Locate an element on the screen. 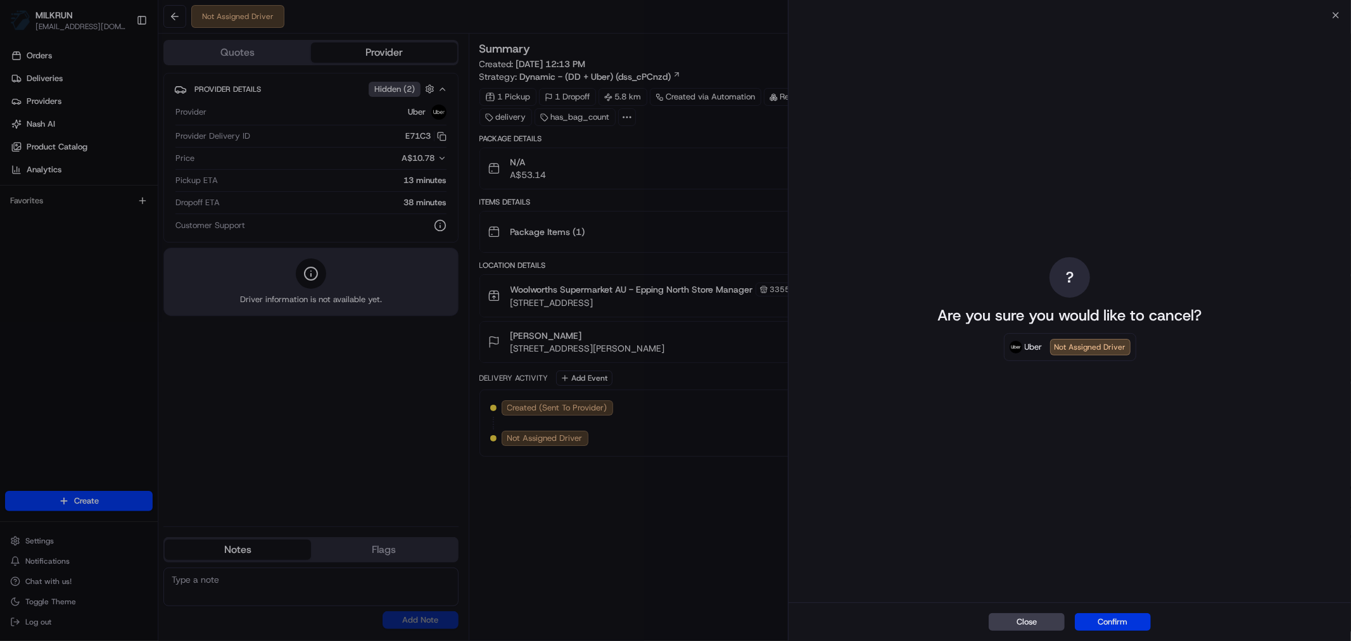 The image size is (1351, 641). p: Are you sure you would like to cancel? is located at coordinates (1070, 315).